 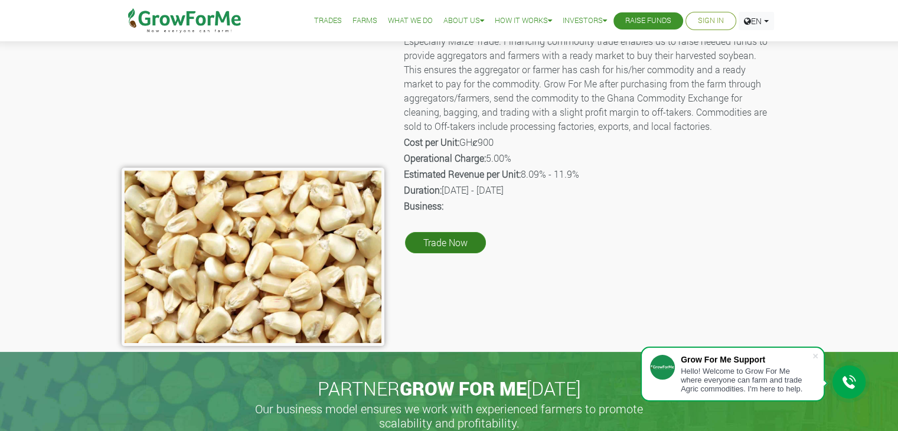 What do you see at coordinates (445, 243) in the screenshot?
I see `a: Trade Now` at bounding box center [445, 243].